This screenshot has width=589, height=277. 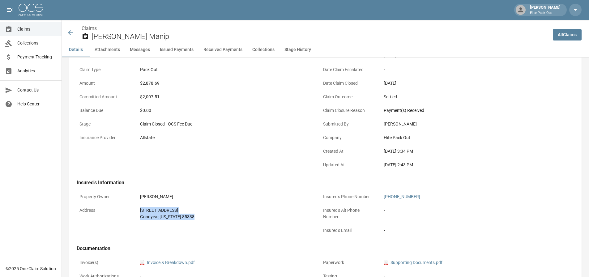 What do you see at coordinates (545, 13) in the screenshot?
I see `p: Elite Pack Out` at bounding box center [545, 13].